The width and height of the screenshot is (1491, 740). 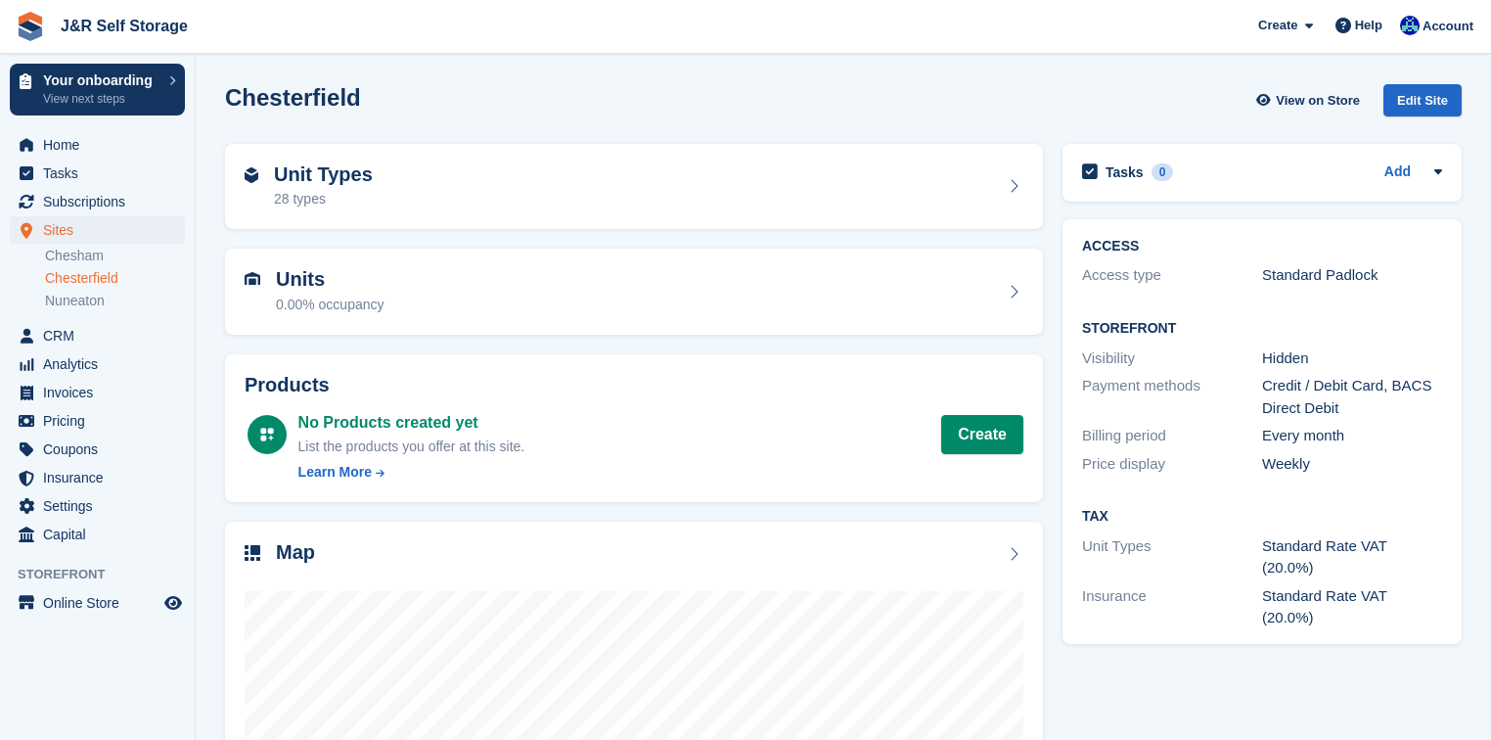 I want to click on a: Chesterfield, so click(x=114, y=278).